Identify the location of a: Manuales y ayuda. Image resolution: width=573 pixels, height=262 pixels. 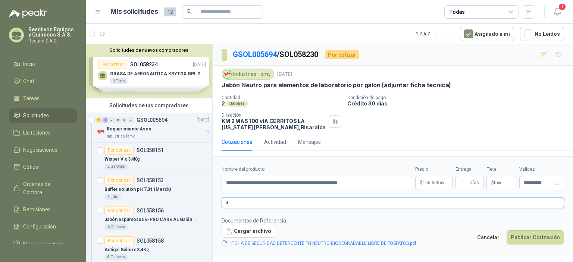
(43, 244).